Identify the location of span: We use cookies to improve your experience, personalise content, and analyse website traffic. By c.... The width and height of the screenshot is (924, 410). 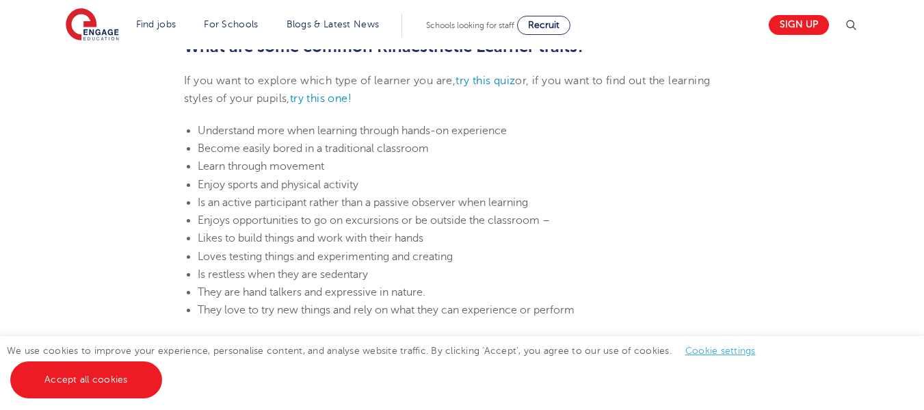
(388, 365).